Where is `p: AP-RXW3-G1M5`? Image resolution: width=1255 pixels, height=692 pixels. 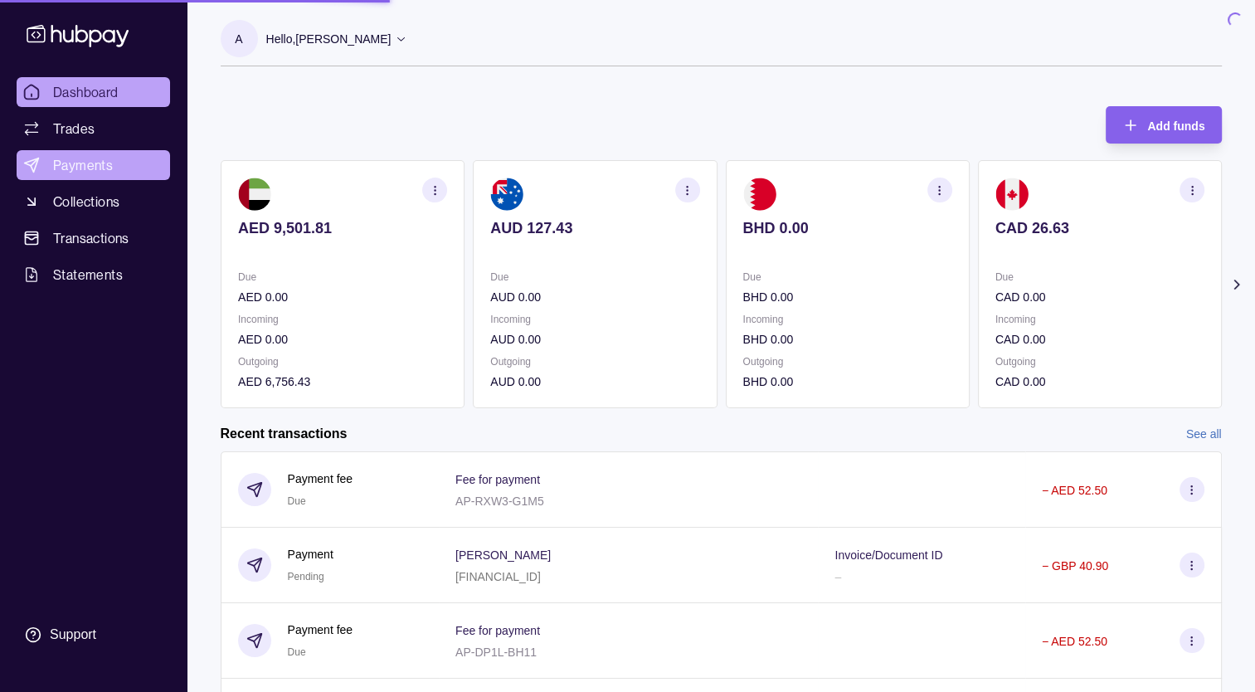
p: AP-RXW3-G1M5 is located at coordinates (499, 501).